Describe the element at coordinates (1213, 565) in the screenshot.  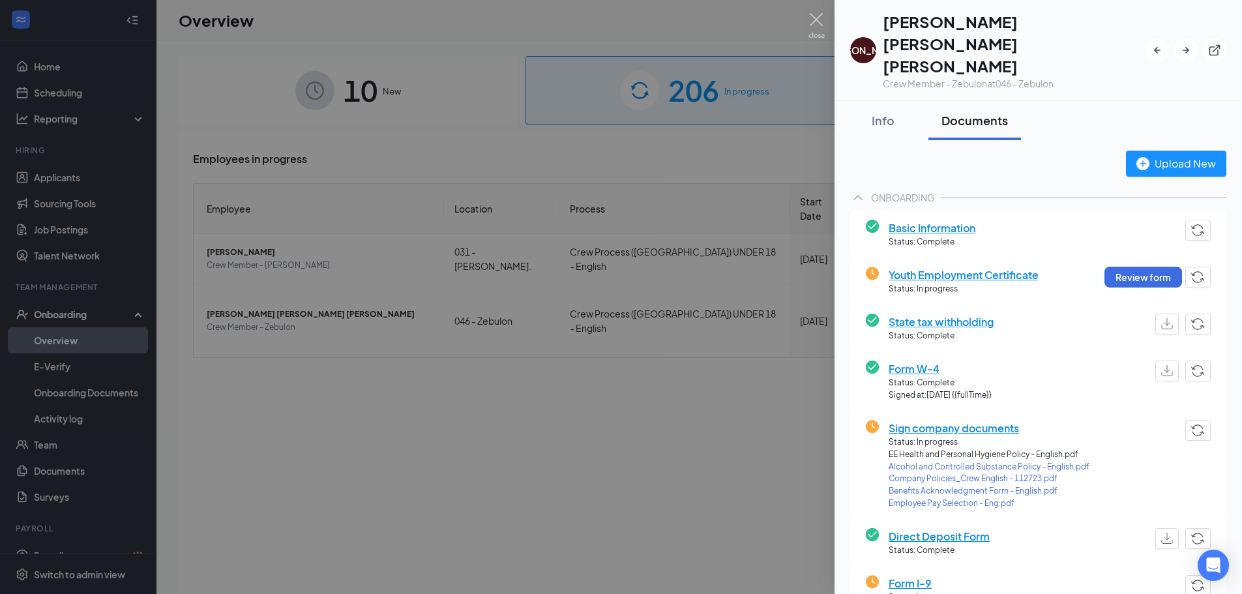
I see `div: Open Intercom Messenger` at that location.